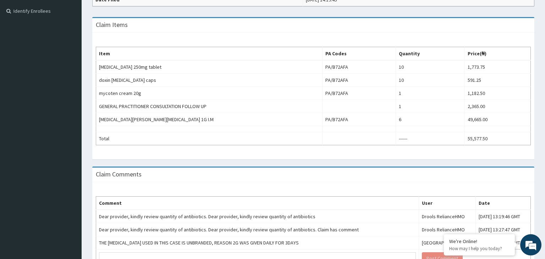 The height and width of the screenshot is (259, 545). I want to click on td: 55,577.50, so click(498, 139).